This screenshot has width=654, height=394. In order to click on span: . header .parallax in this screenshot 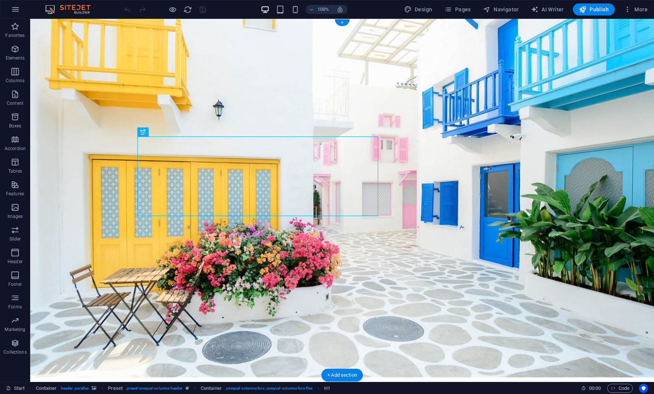, I will do `click(74, 388)`.